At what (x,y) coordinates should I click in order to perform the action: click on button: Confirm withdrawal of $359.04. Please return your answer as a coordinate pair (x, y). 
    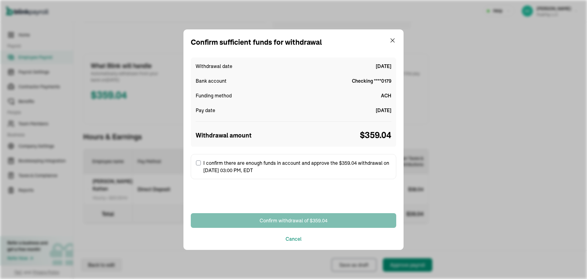
    Looking at the image, I should click on (294, 220).